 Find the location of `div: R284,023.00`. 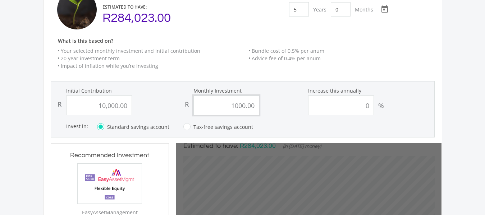

div: R284,023.00 is located at coordinates (189, 18).